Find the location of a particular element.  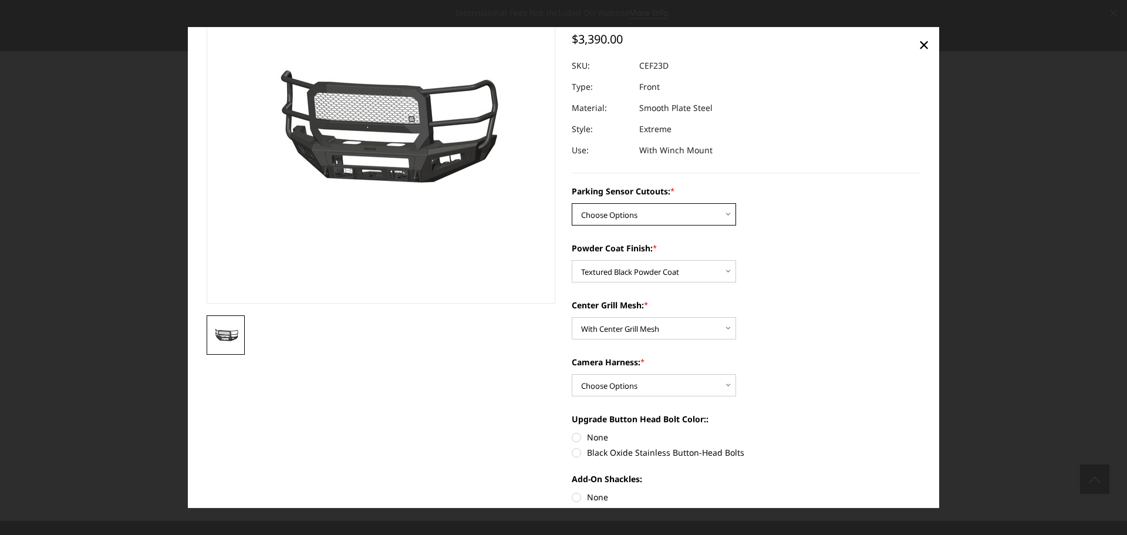

label: Black Oxide Stainless Button-Head Bolts is located at coordinates (746, 452).